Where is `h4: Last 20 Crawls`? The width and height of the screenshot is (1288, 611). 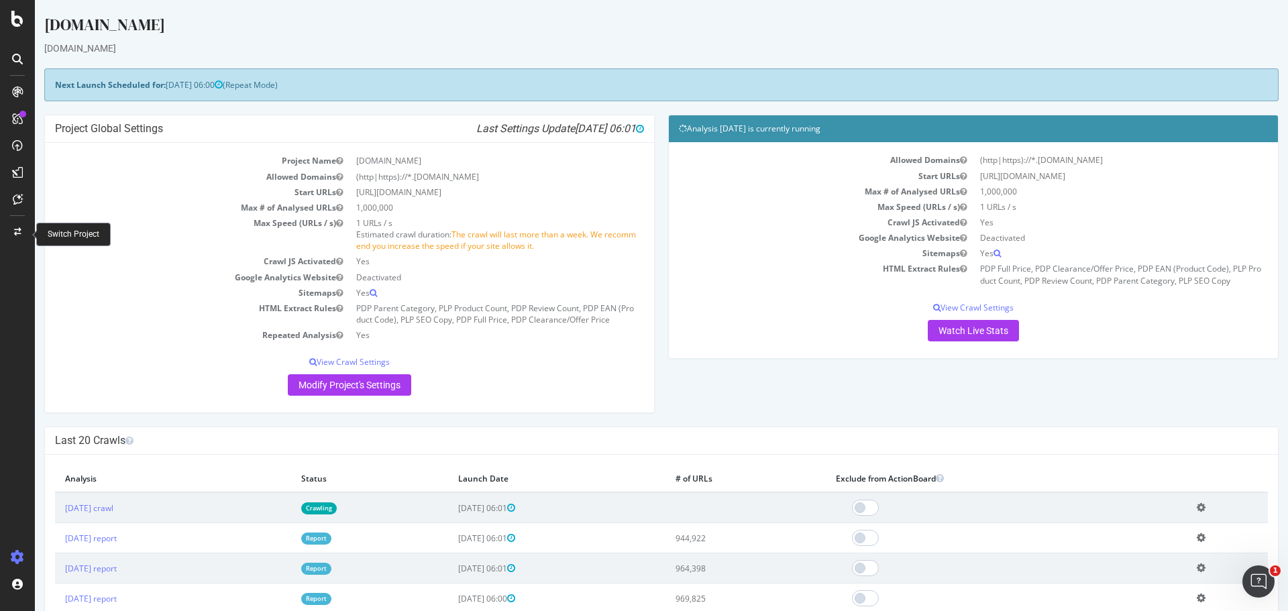
h4: Last 20 Crawls is located at coordinates (626, 441).